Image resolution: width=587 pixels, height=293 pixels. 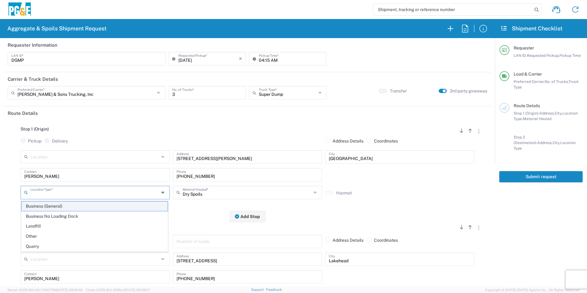 I want to click on input: Shipment, tracking or reference number, so click(x=453, y=10).